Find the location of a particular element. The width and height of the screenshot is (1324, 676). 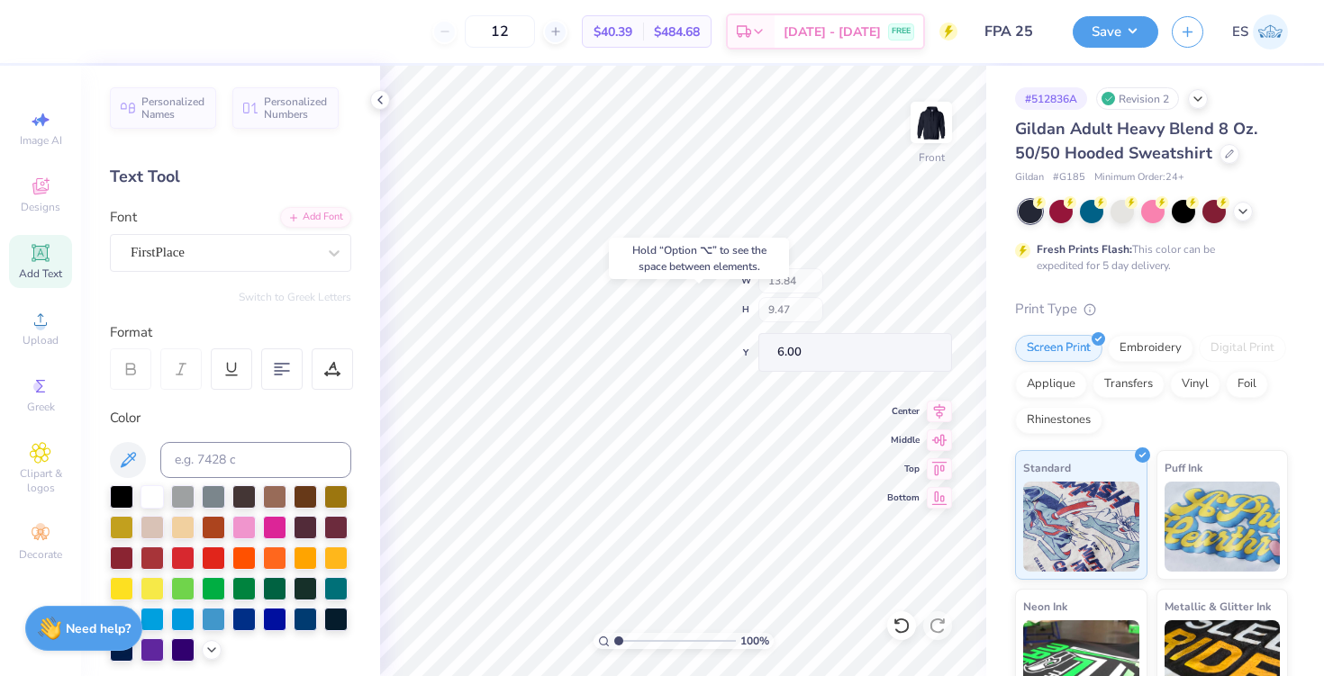

div: Color is located at coordinates (231, 418).